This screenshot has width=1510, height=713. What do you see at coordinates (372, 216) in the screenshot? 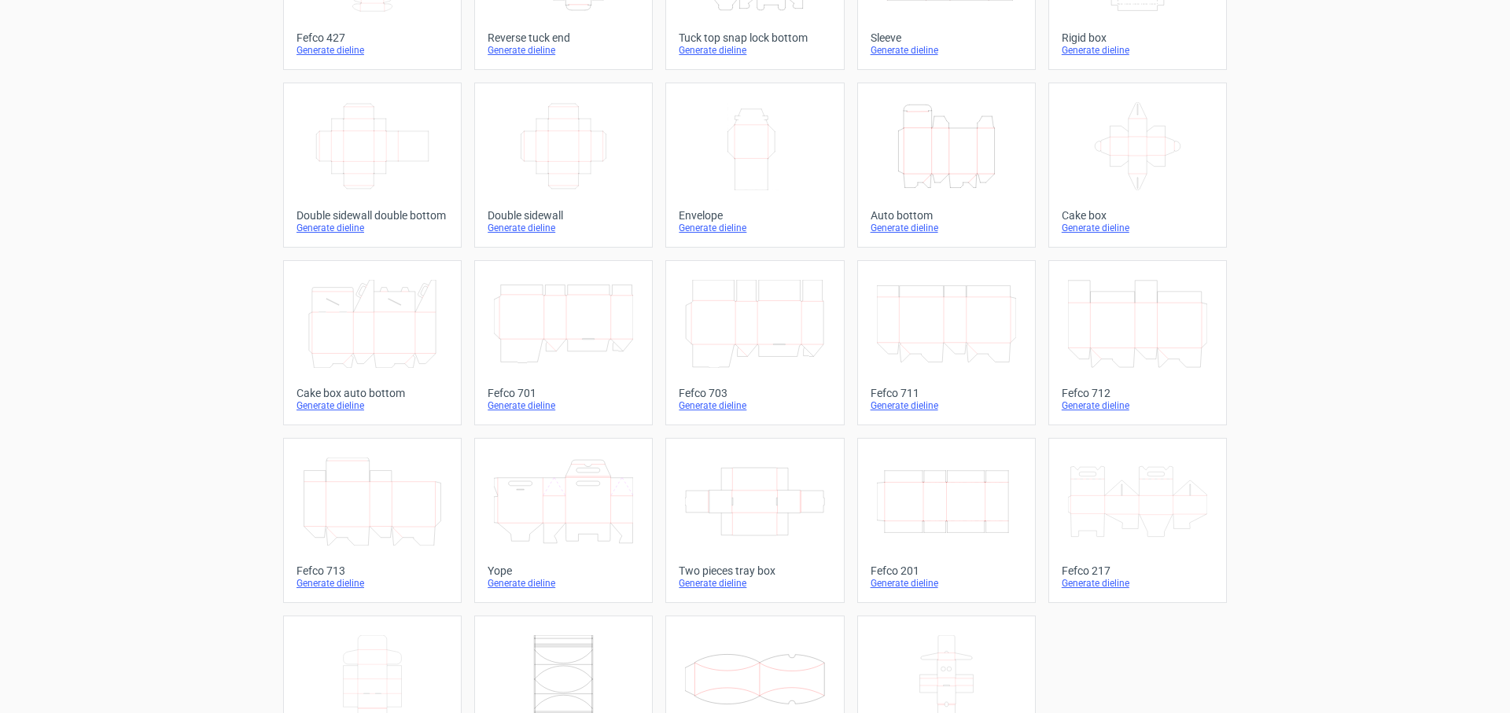
I see `div: Double sidewall double bottom` at bounding box center [372, 216].